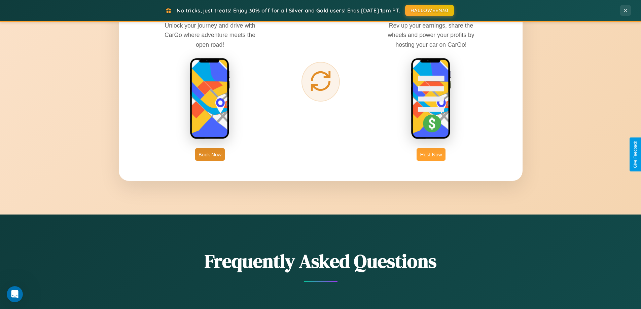 The height and width of the screenshot is (309, 641). Describe the element at coordinates (210, 35) in the screenshot. I see `p: Unlock your journey and drive with CarGo where adventure meets the open road!` at that location.